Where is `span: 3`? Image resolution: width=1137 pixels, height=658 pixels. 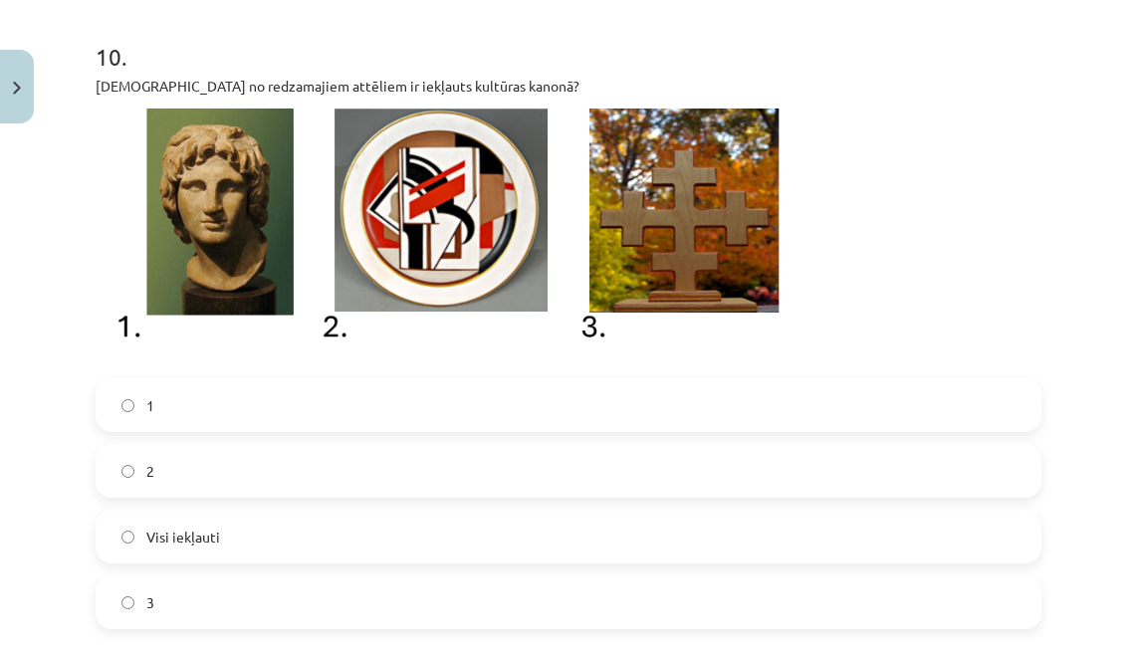
span: 3 is located at coordinates (150, 602).